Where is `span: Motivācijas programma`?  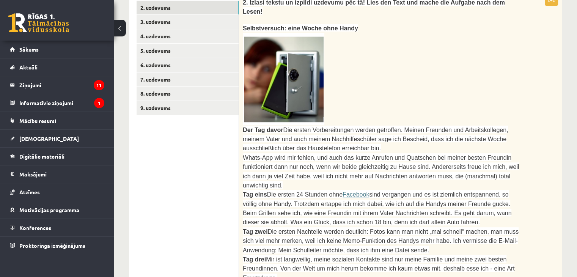 span: Motivācijas programma is located at coordinates (49, 210).